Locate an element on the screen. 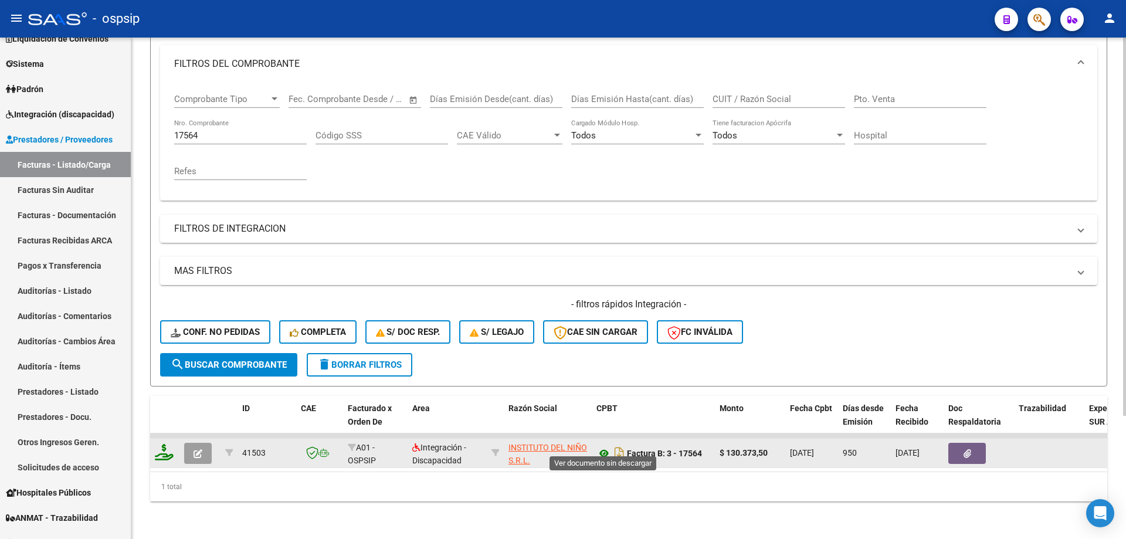  strong: $ 130.373,50 is located at coordinates (744, 453).